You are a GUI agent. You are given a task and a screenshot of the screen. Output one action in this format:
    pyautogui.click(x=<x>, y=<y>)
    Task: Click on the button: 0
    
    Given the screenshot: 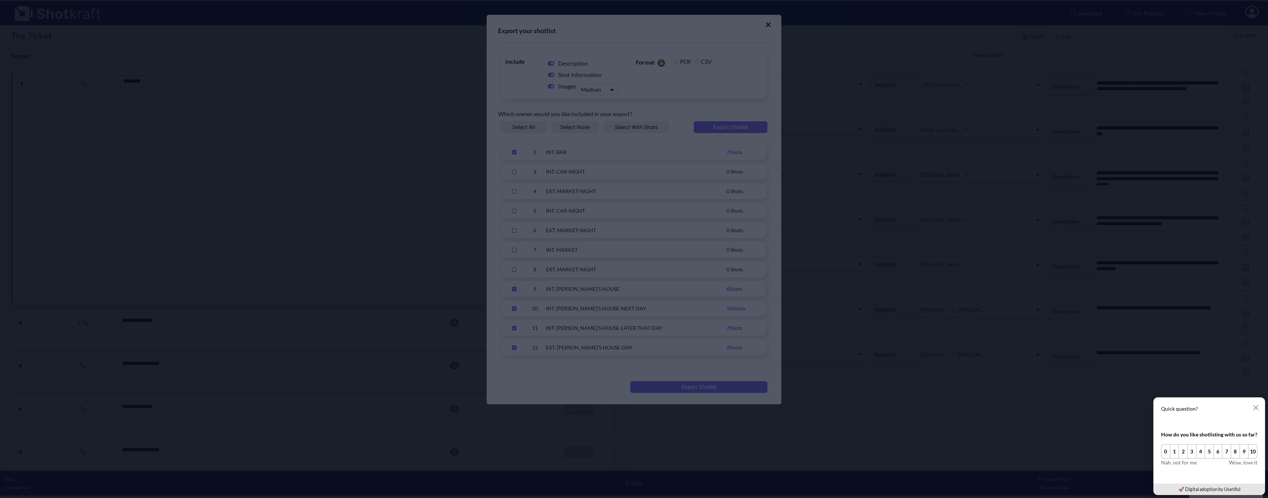 What is the action you would take?
    pyautogui.click(x=1166, y=451)
    